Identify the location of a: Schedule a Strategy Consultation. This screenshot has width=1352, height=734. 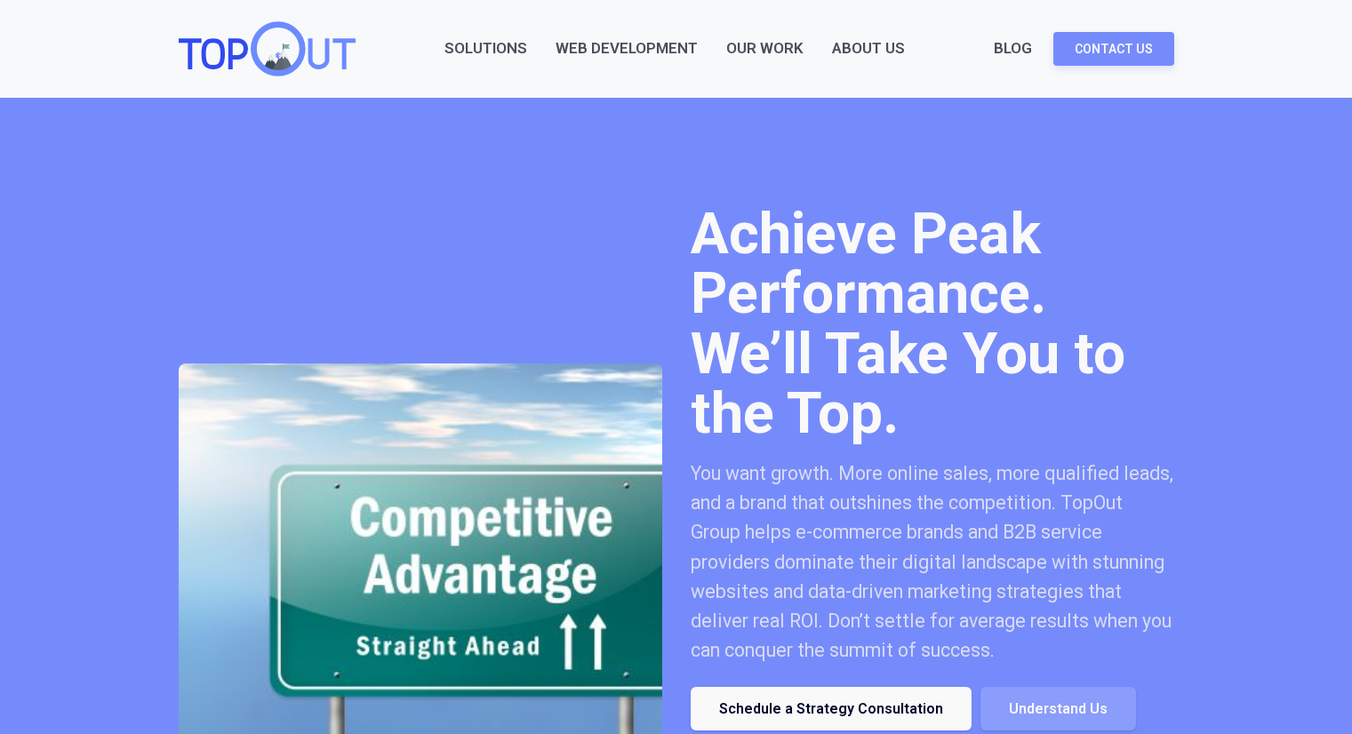
(831, 709).